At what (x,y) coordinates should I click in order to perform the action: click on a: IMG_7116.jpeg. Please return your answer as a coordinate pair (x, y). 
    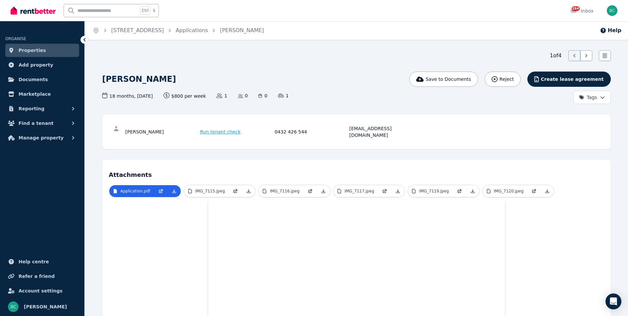
    Looking at the image, I should click on (281, 191).